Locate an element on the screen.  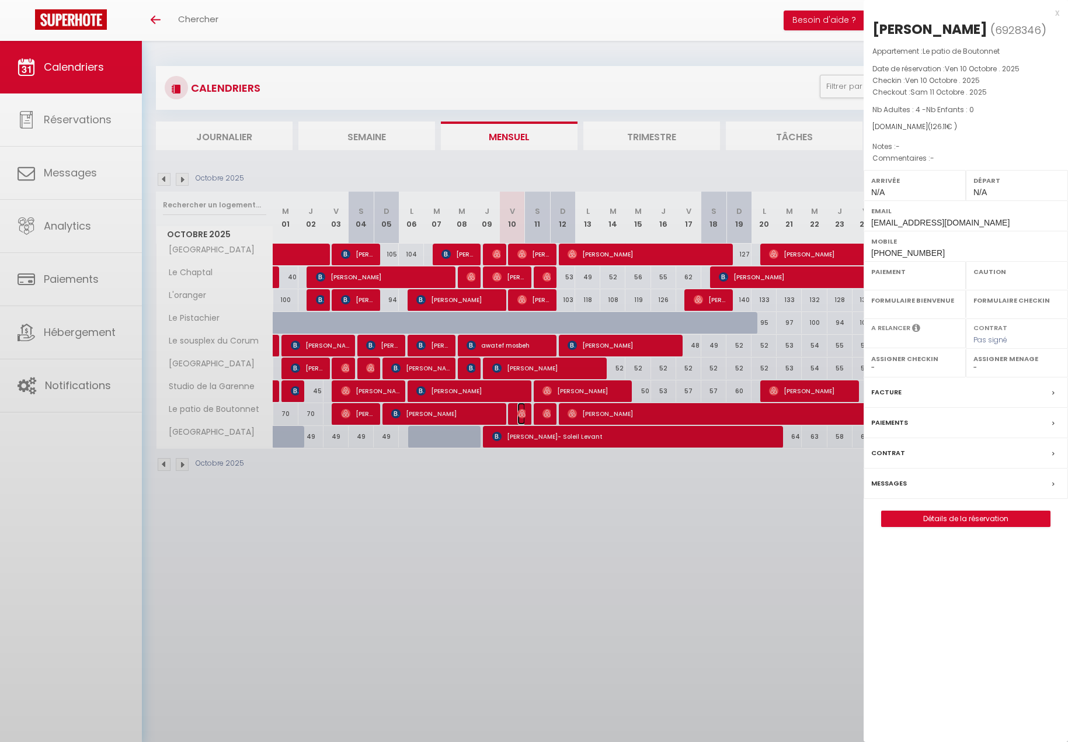
span: Pas signé is located at coordinates (990, 339).